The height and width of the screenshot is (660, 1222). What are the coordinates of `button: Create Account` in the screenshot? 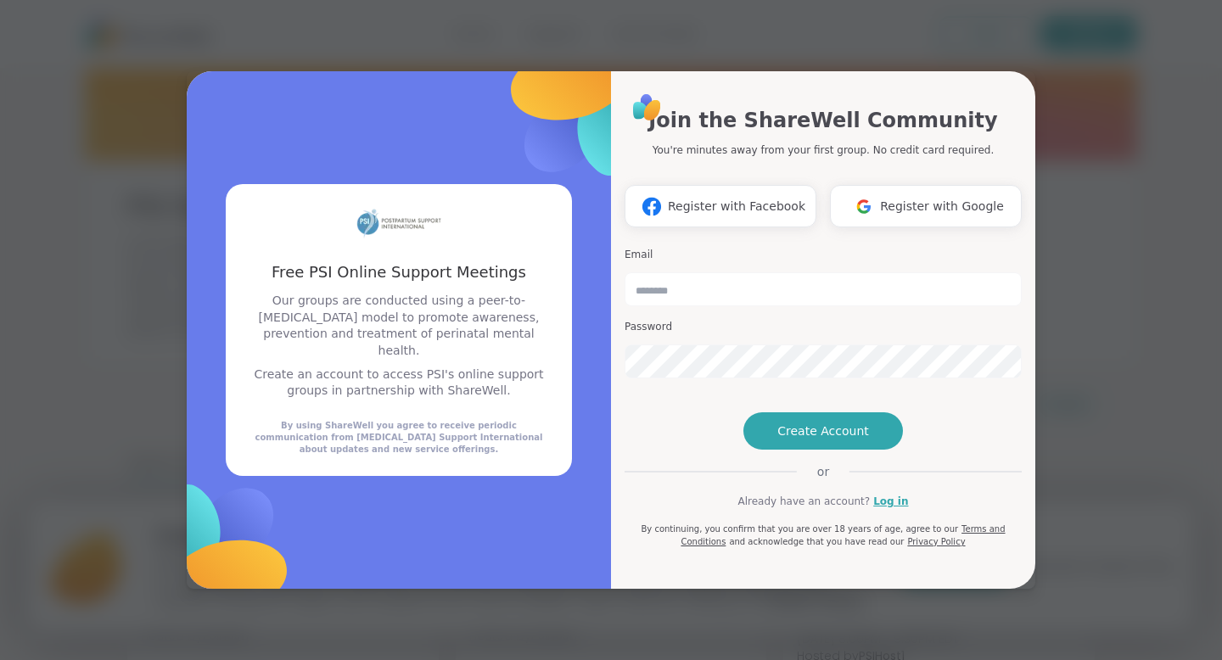 It's located at (823, 431).